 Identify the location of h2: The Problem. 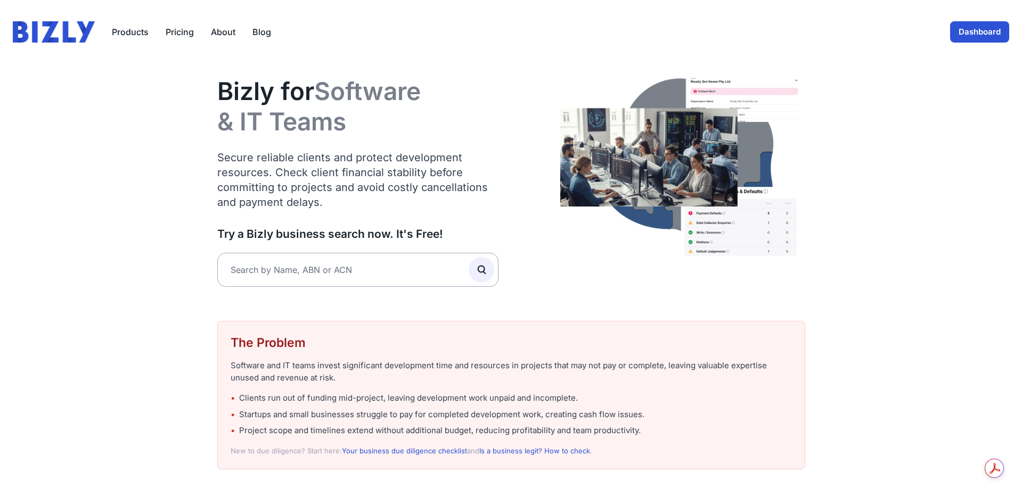
(511, 343).